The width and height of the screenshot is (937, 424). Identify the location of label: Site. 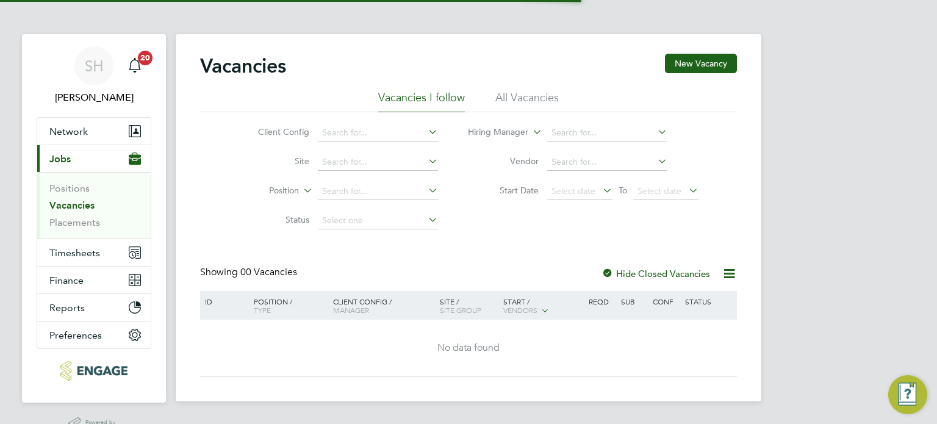
(274, 161).